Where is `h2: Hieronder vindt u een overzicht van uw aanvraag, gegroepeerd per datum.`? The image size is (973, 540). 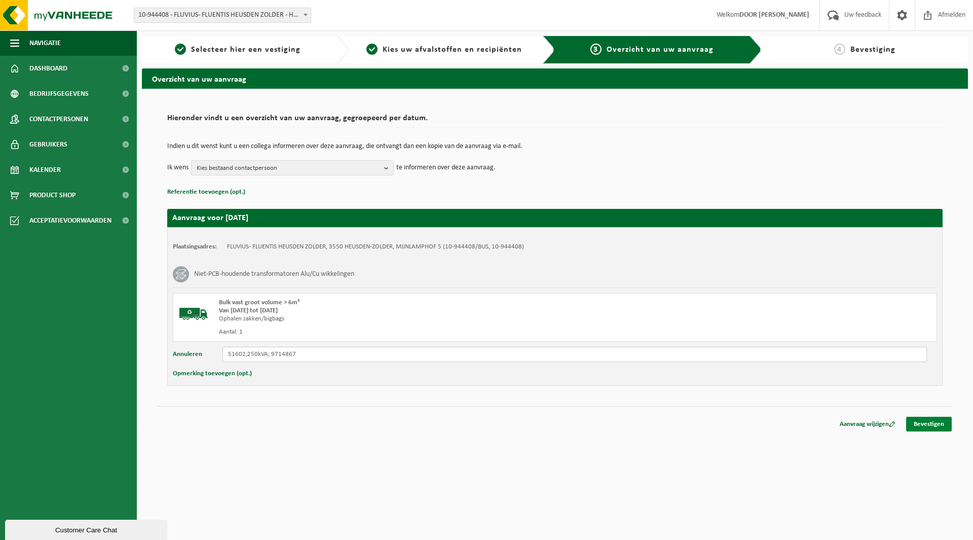
h2: Hieronder vindt u een overzicht van uw aanvraag, gegroepeerd per datum. is located at coordinates (555, 121).